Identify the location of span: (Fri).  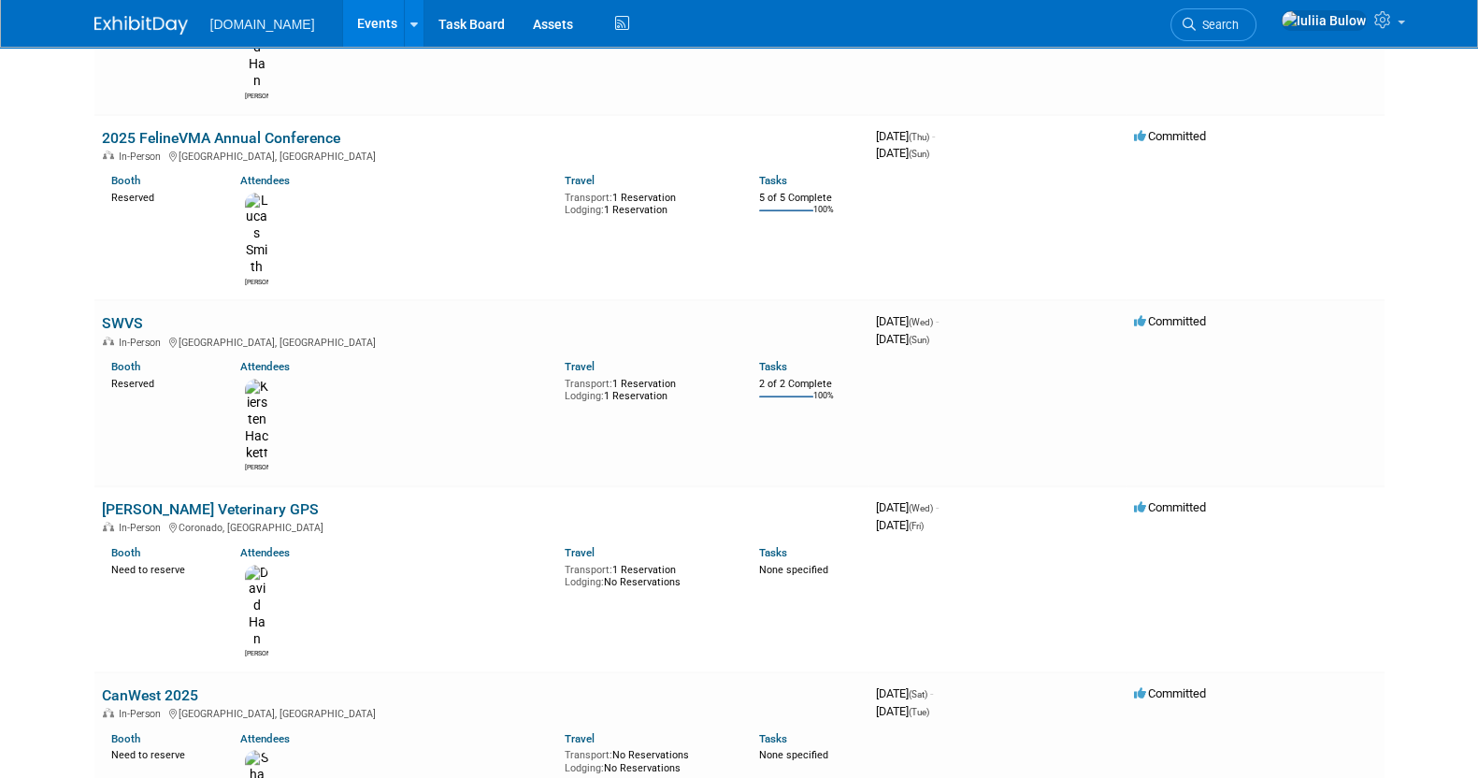
(916, 525).